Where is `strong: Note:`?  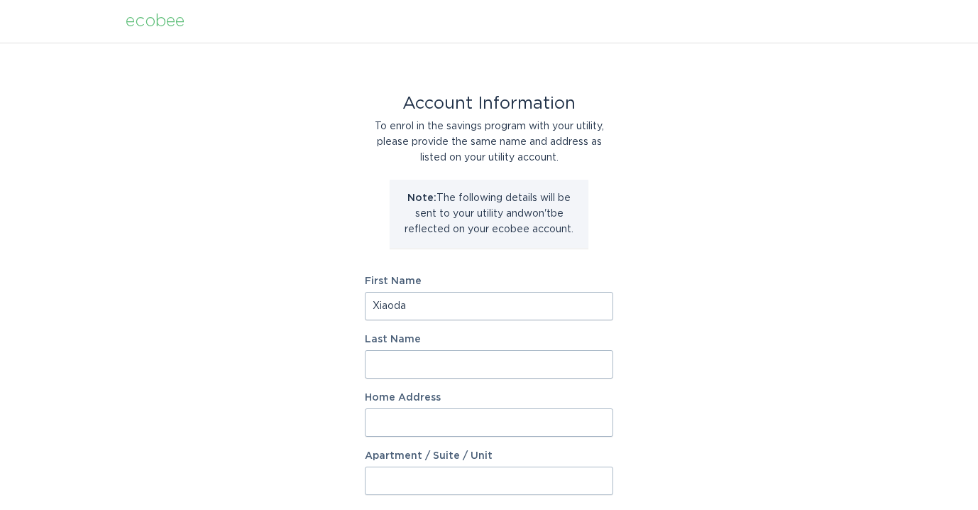 strong: Note: is located at coordinates (422, 198).